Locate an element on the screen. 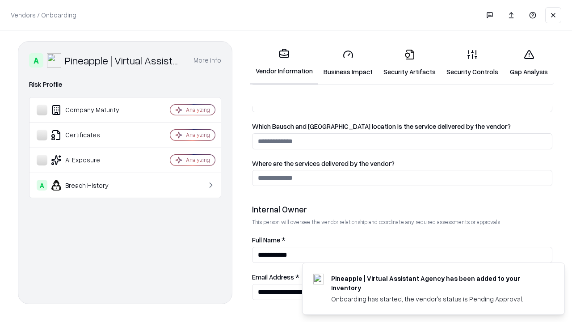  div: Breach History is located at coordinates (90, 185).